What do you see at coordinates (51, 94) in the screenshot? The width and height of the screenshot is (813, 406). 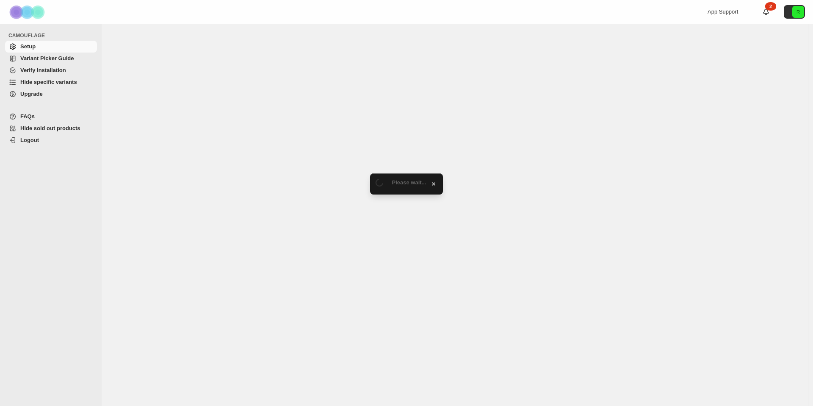 I see `a: Upgrade` at bounding box center [51, 94].